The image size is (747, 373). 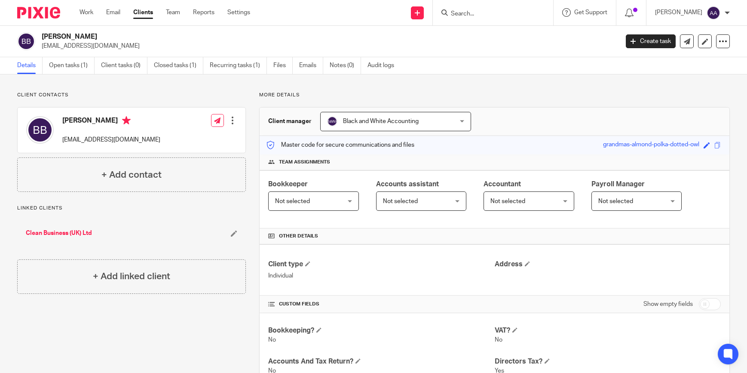 I want to click on a: Clients, so click(x=143, y=12).